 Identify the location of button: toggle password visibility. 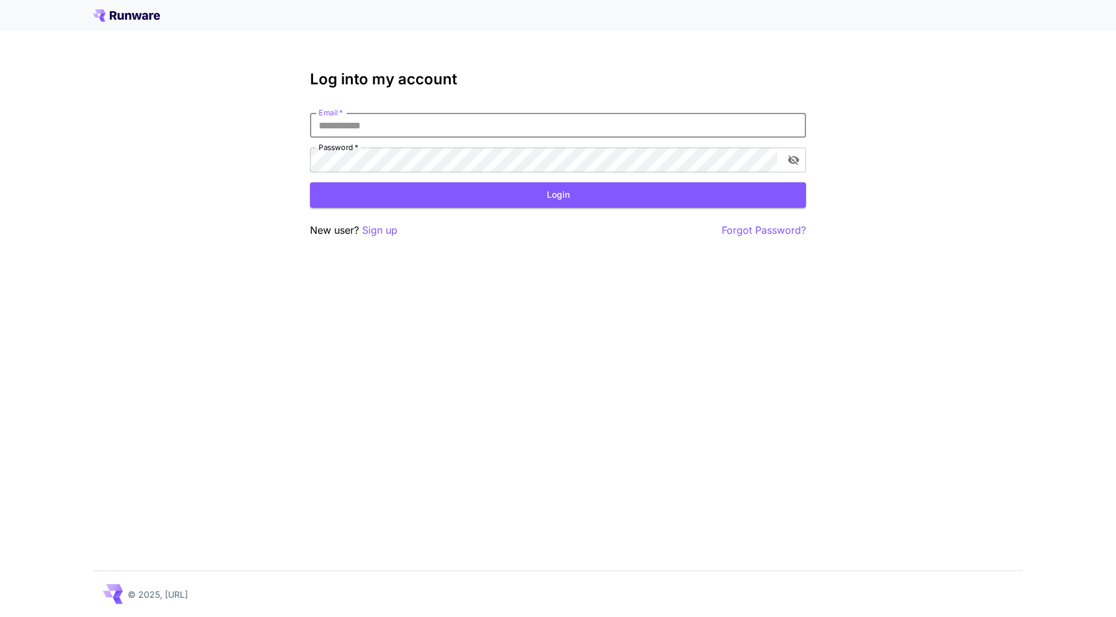
(794, 160).